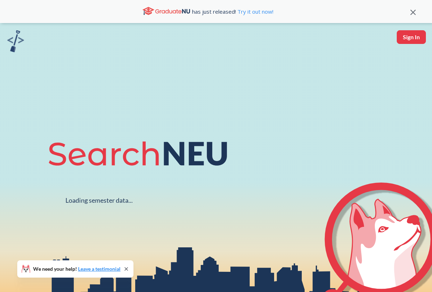 This screenshot has width=432, height=292. Describe the element at coordinates (77, 269) in the screenshot. I see `span: We need your help!` at that location.